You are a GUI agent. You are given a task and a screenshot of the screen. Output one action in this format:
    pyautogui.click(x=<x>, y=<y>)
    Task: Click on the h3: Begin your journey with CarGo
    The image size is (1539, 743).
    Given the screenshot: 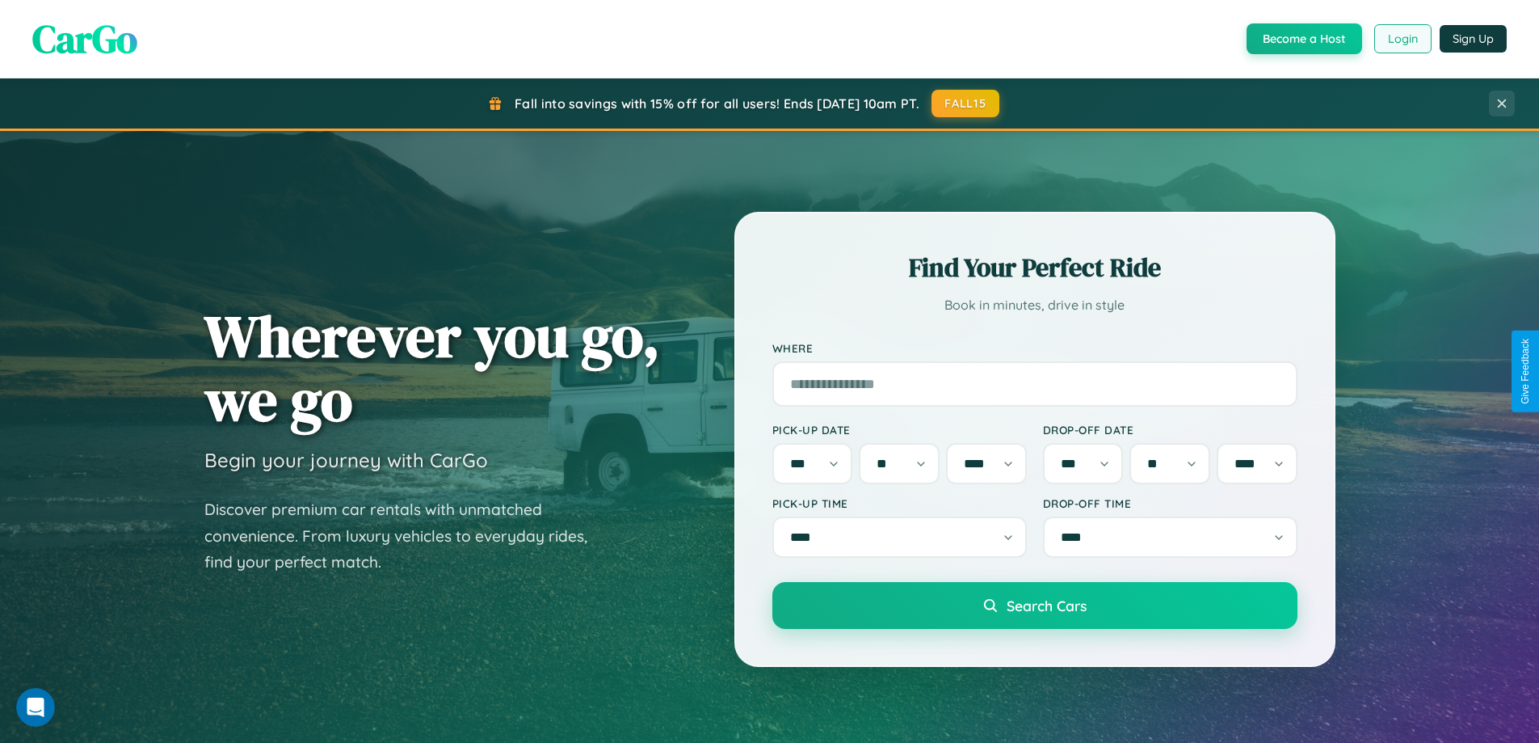 What is the action you would take?
    pyautogui.click(x=346, y=460)
    